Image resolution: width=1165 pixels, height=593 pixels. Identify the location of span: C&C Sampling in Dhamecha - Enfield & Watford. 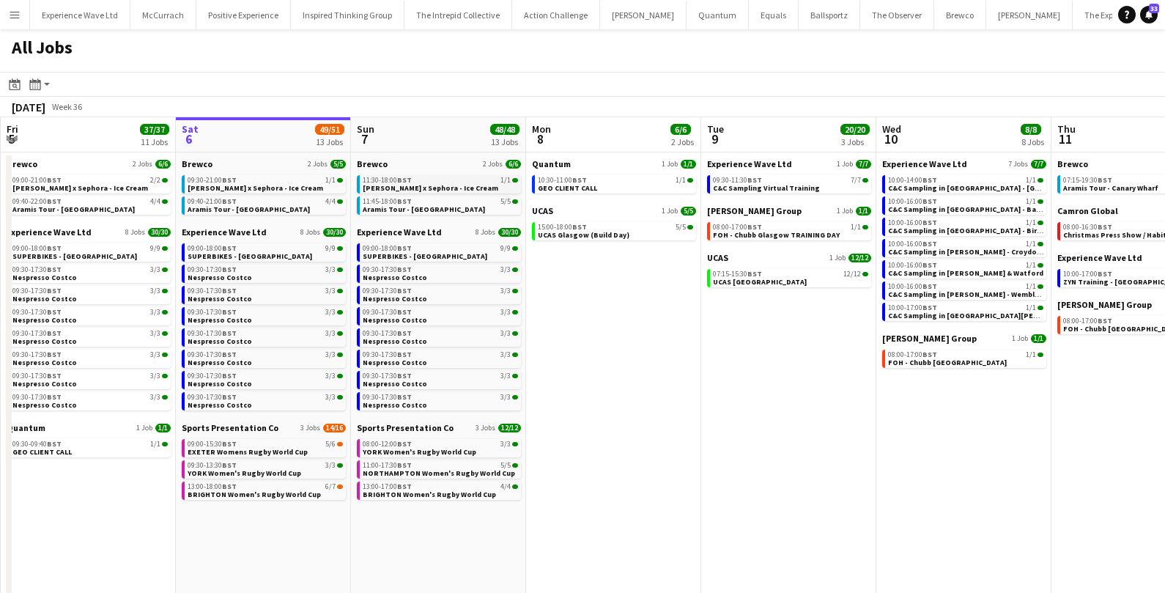
(966, 273).